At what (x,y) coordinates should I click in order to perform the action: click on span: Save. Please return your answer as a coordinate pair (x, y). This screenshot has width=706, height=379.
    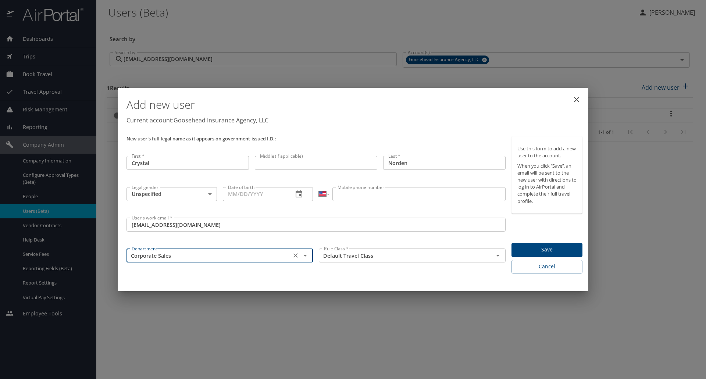
    Looking at the image, I should click on (547, 250).